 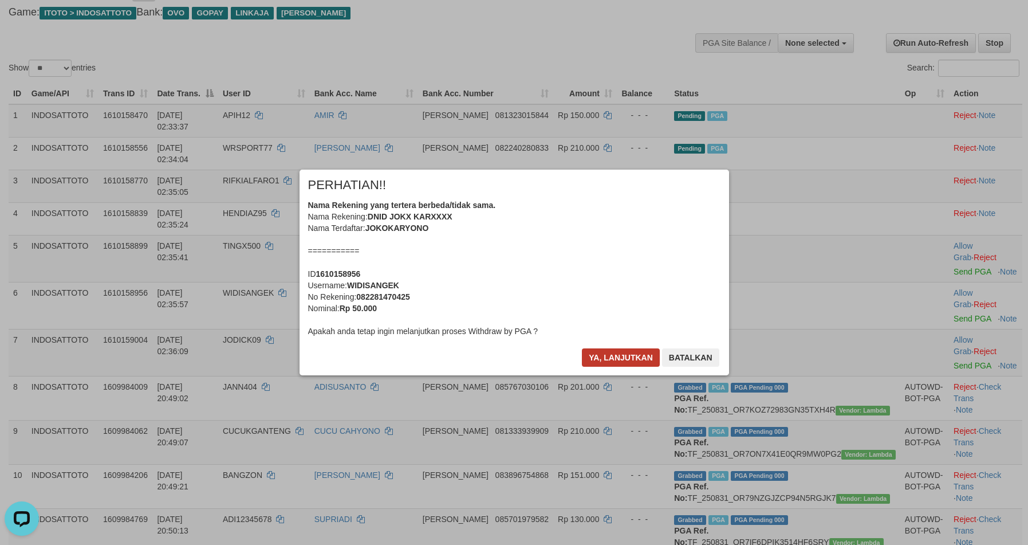 I want to click on b: 1610158956, so click(x=338, y=274).